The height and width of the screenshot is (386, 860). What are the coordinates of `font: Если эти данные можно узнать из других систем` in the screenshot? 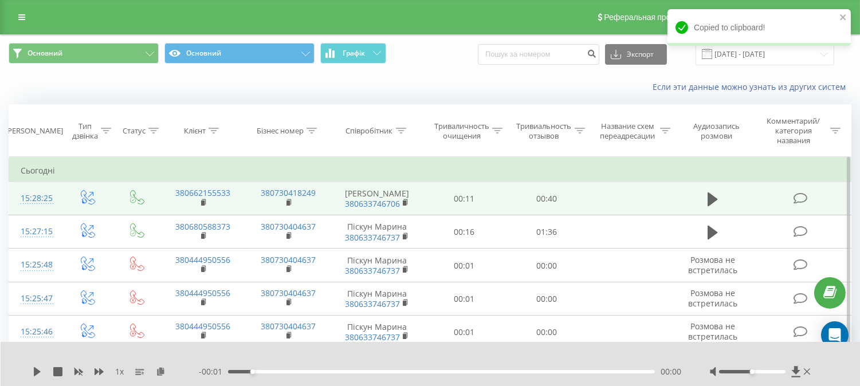 It's located at (749, 87).